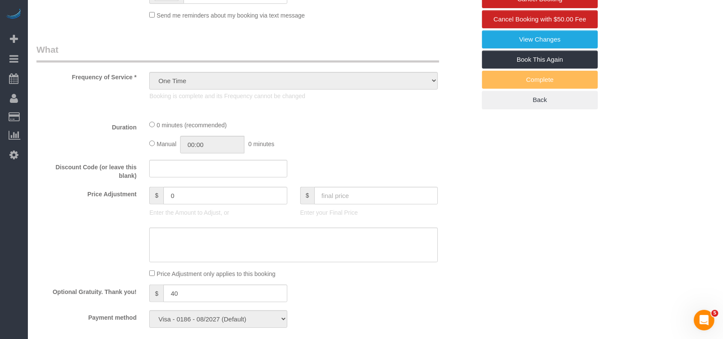 This screenshot has width=723, height=339. I want to click on input: final price, so click(376, 196).